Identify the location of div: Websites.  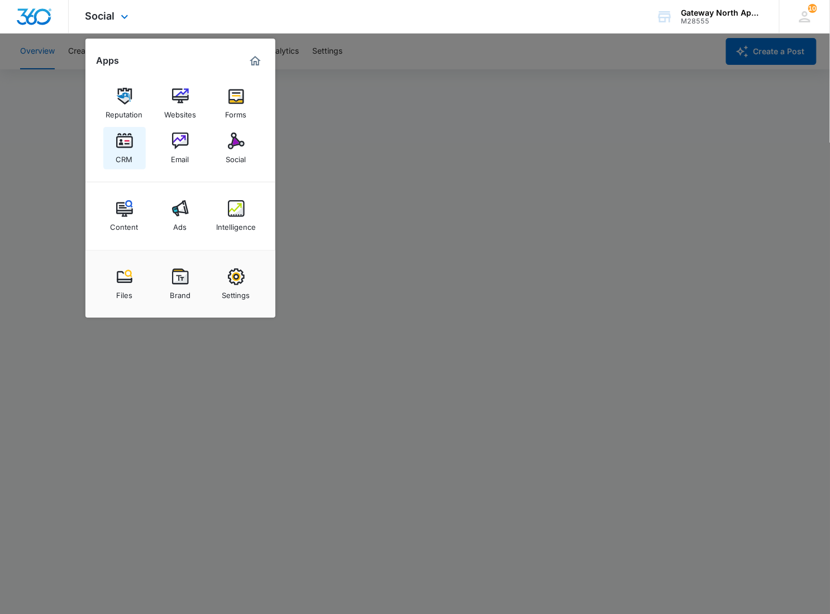
(180, 112).